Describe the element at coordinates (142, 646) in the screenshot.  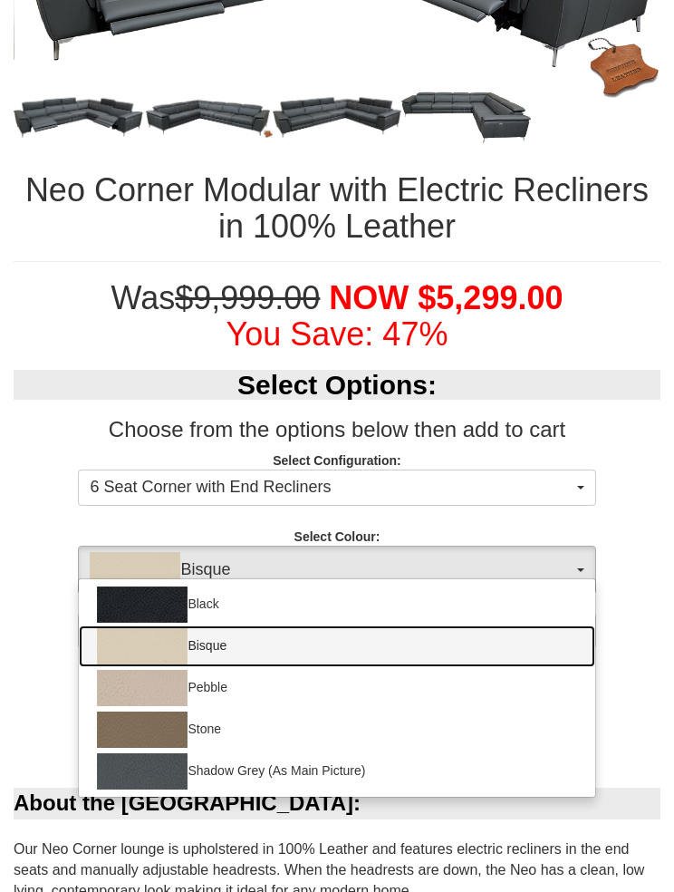
I see `img: Bisque` at that location.